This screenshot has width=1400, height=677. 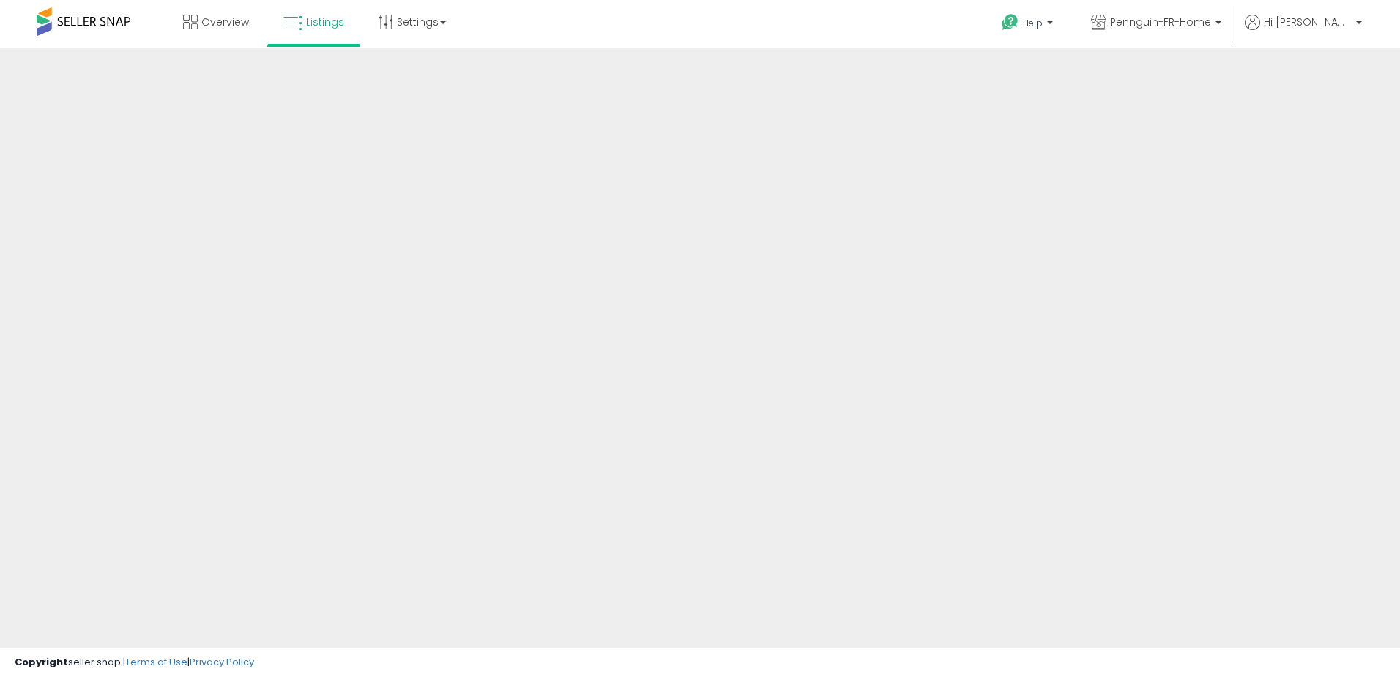 What do you see at coordinates (1010, 22) in the screenshot?
I see `i: Get Help` at bounding box center [1010, 22].